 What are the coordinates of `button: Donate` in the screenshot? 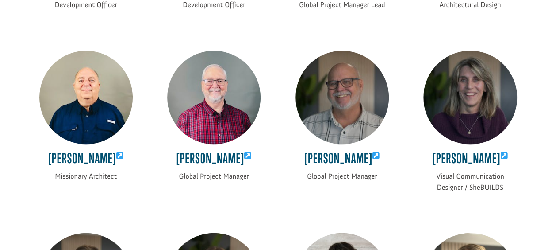 It's located at (145, 26).